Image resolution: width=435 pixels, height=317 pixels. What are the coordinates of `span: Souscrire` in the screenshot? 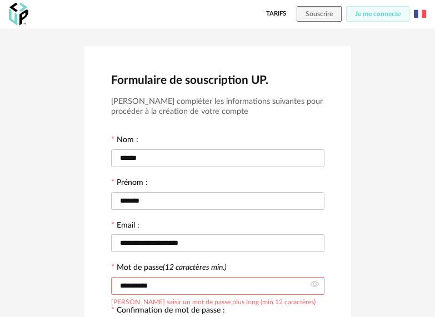 It's located at (319, 14).